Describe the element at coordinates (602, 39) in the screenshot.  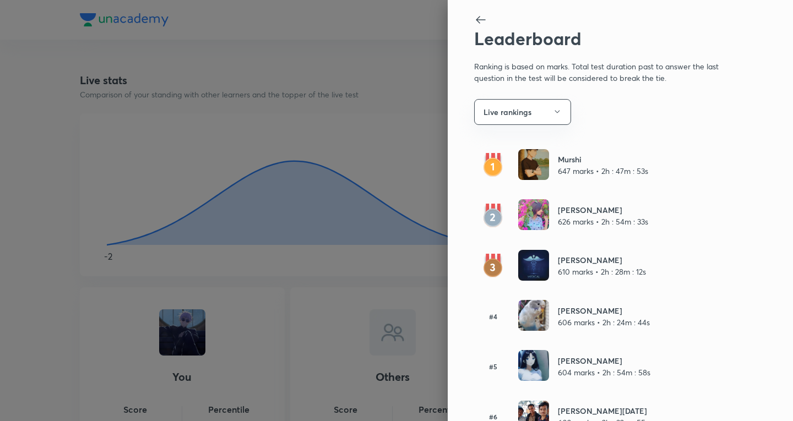
I see `h2: Leaderboard` at that location.